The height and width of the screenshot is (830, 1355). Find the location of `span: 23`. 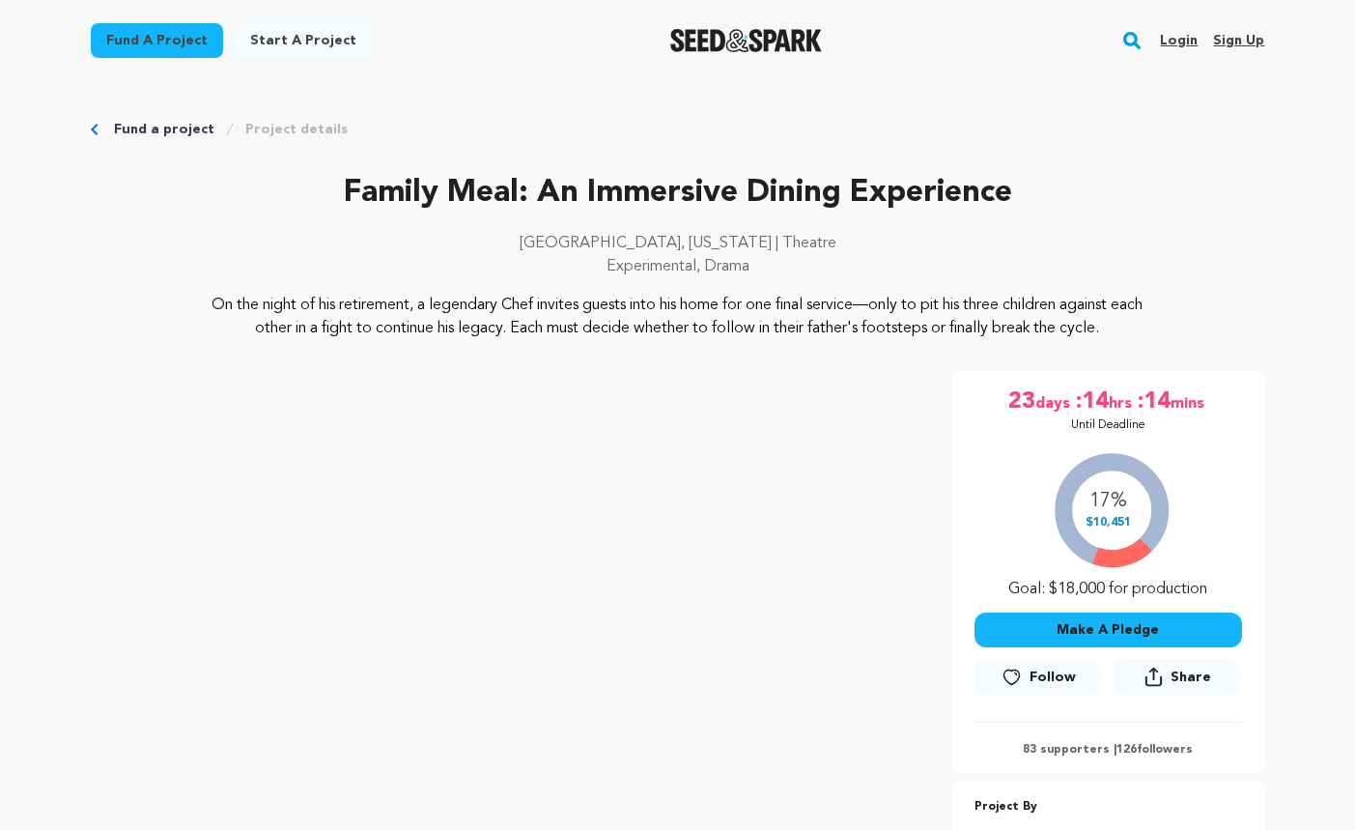

span: 23 is located at coordinates (1022, 402).